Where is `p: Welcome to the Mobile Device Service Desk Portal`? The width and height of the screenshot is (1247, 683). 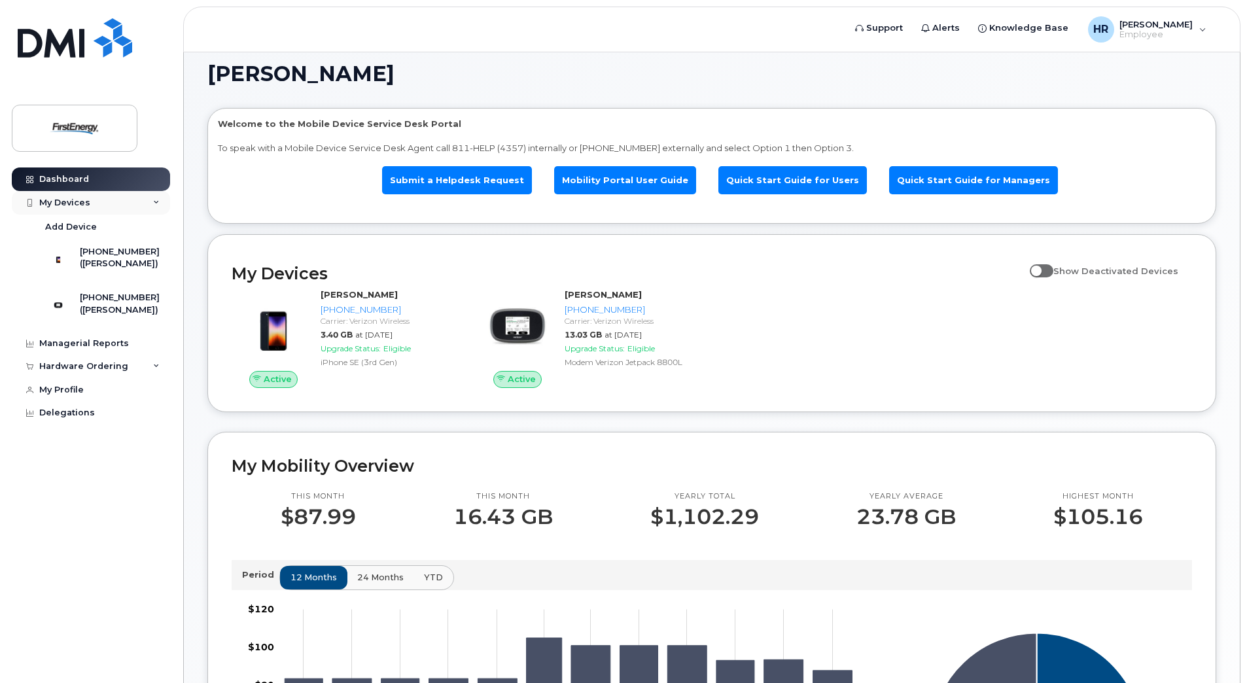
p: Welcome to the Mobile Device Service Desk Portal is located at coordinates (712, 124).